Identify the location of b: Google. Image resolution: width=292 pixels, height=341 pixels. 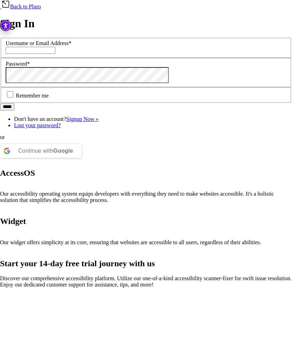
(63, 151).